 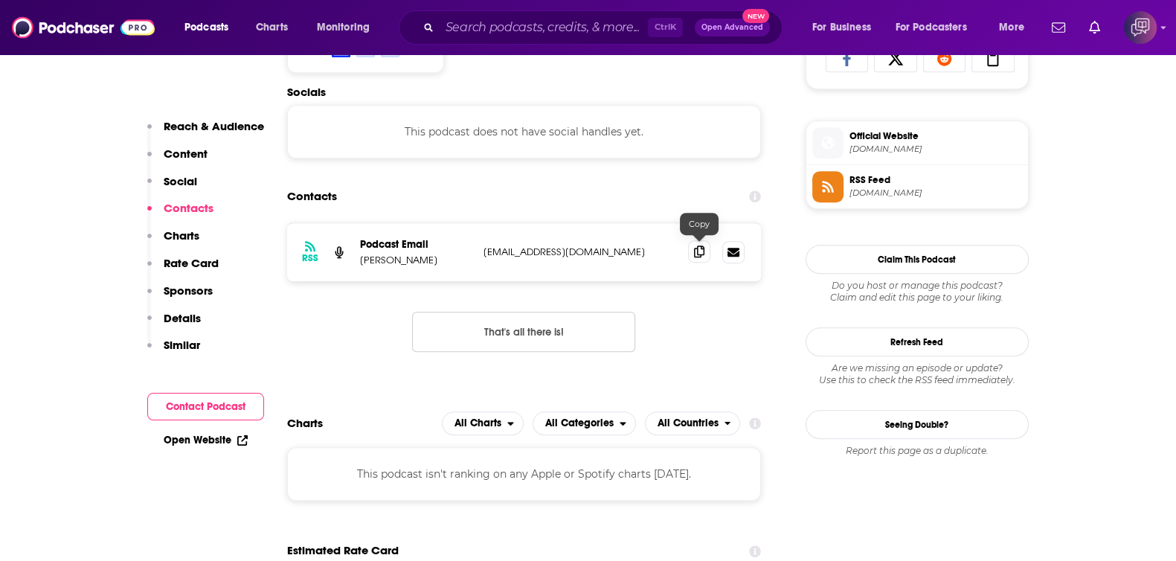 I want to click on button: Sponsors, so click(x=180, y=297).